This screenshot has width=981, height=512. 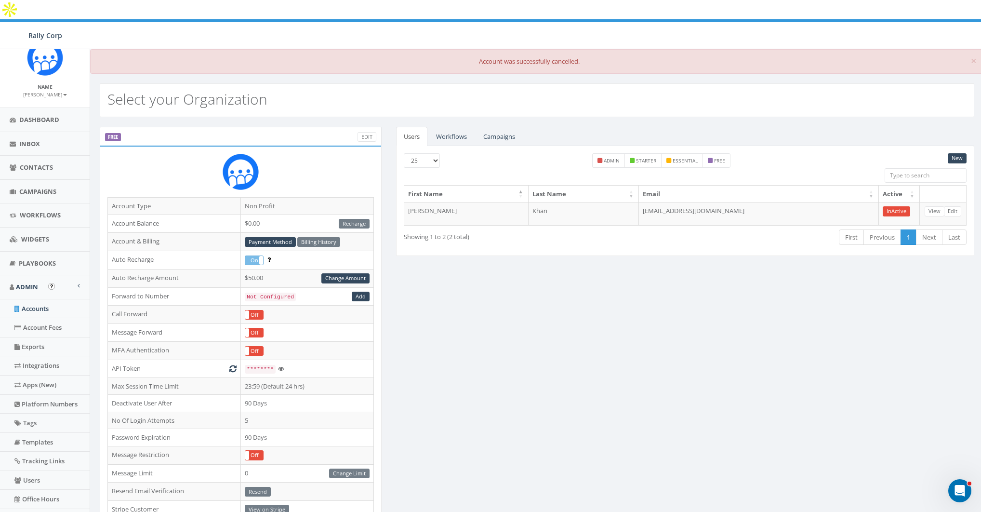 What do you see at coordinates (233, 368) in the screenshot?
I see `i: Generate New Token` at bounding box center [233, 368].